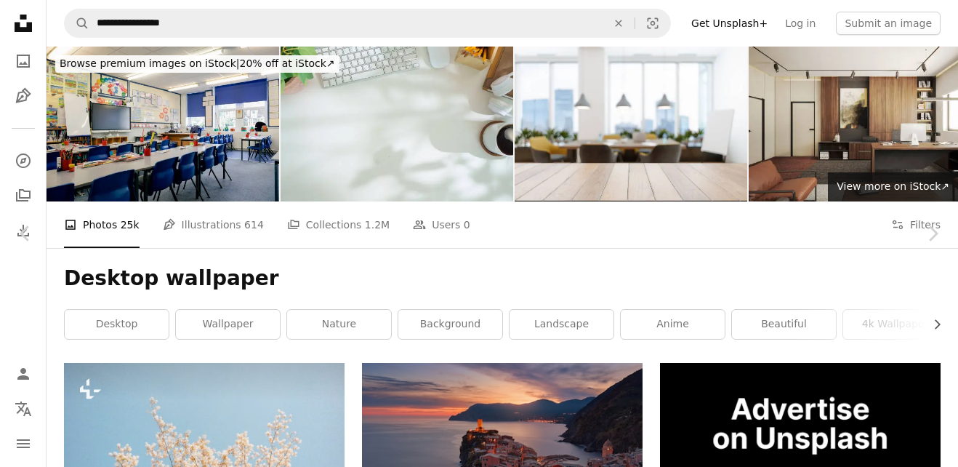  I want to click on button: Submit an image, so click(888, 23).